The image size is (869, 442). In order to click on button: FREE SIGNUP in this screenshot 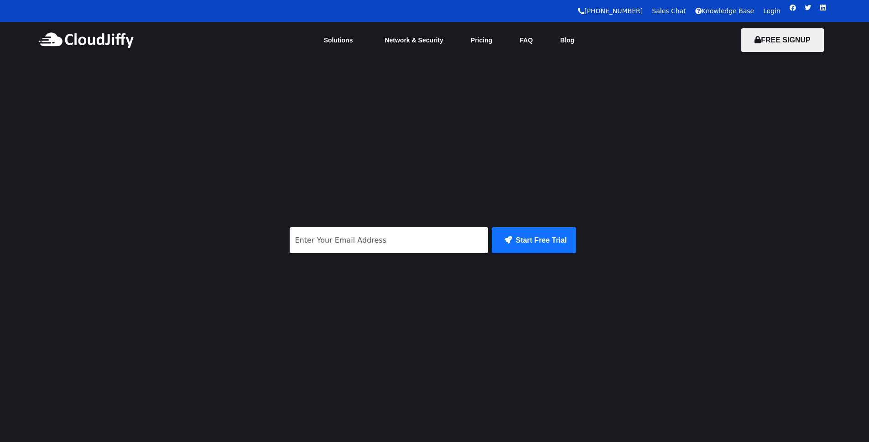, I will do `click(782, 40)`.